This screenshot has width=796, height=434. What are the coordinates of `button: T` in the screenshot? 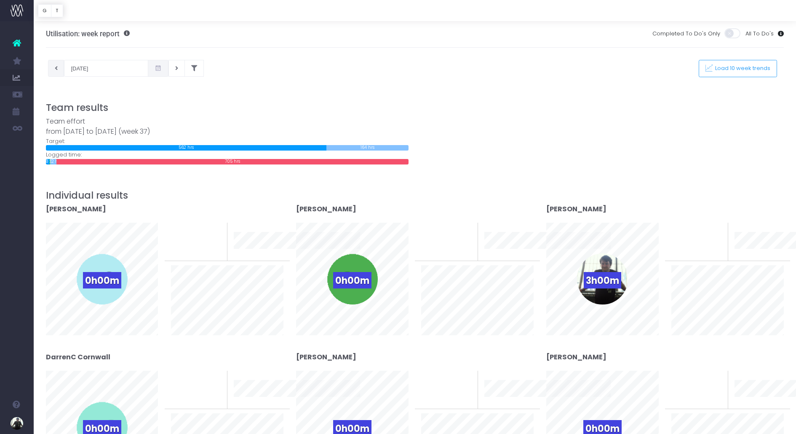 It's located at (57, 11).